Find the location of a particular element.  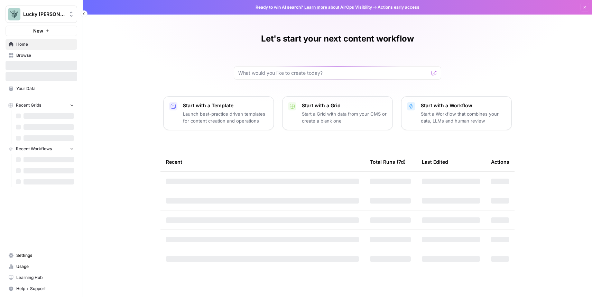

span: Actions early access is located at coordinates (398, 7).